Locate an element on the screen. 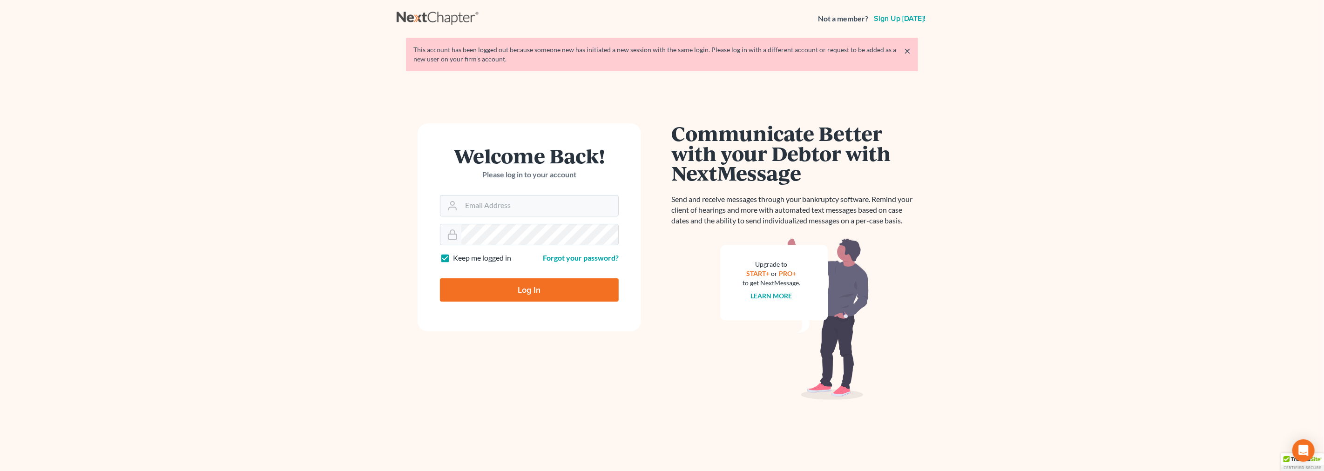 The image size is (1324, 471). input: Log In is located at coordinates (529, 290).